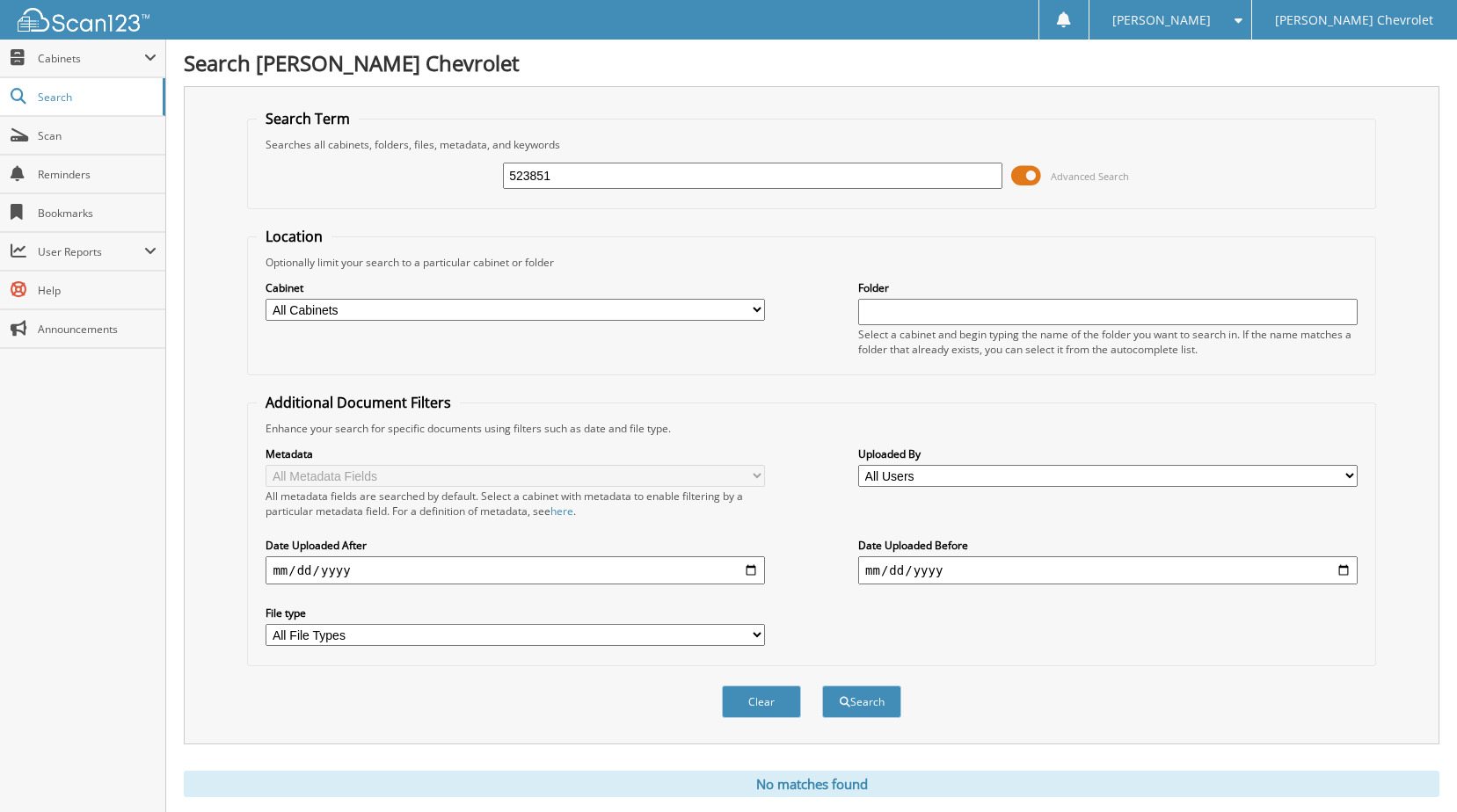 The image size is (1457, 812). I want to click on div: Select a cabinet and begin typing the name of the folder you want to search in. If the name match..., so click(1108, 342).